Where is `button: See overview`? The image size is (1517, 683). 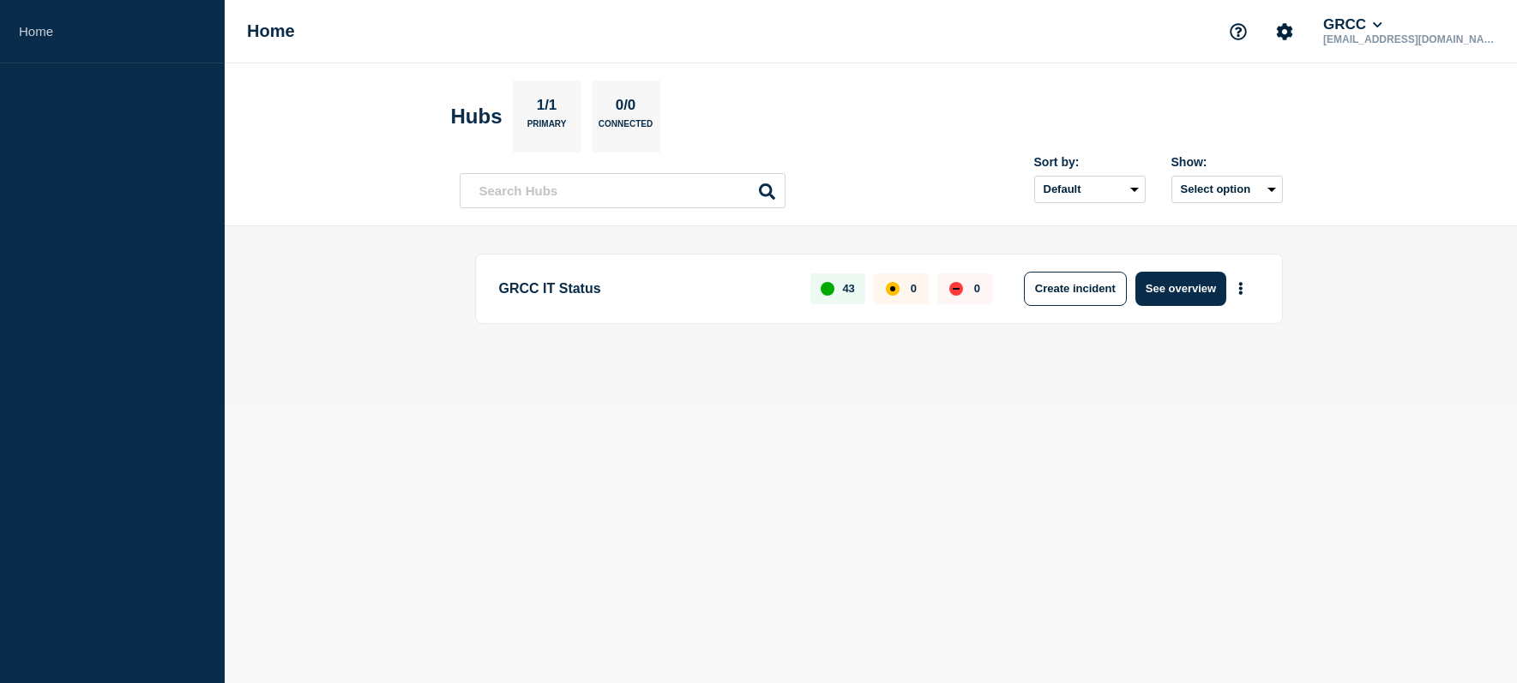
button: See overview is located at coordinates (1181, 289).